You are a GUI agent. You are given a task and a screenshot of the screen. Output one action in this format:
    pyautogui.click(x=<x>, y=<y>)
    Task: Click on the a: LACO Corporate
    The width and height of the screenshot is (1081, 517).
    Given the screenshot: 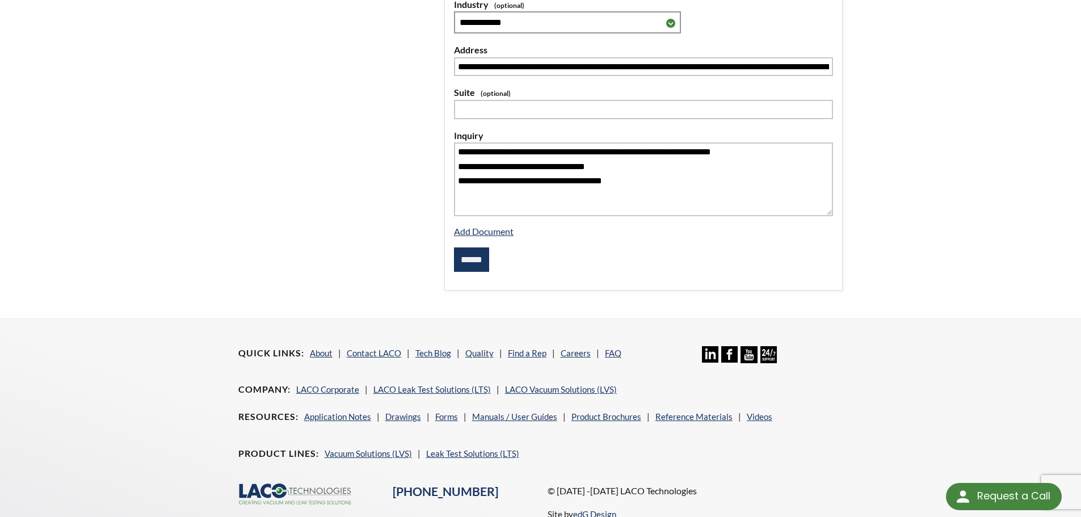 What is the action you would take?
    pyautogui.click(x=327, y=389)
    